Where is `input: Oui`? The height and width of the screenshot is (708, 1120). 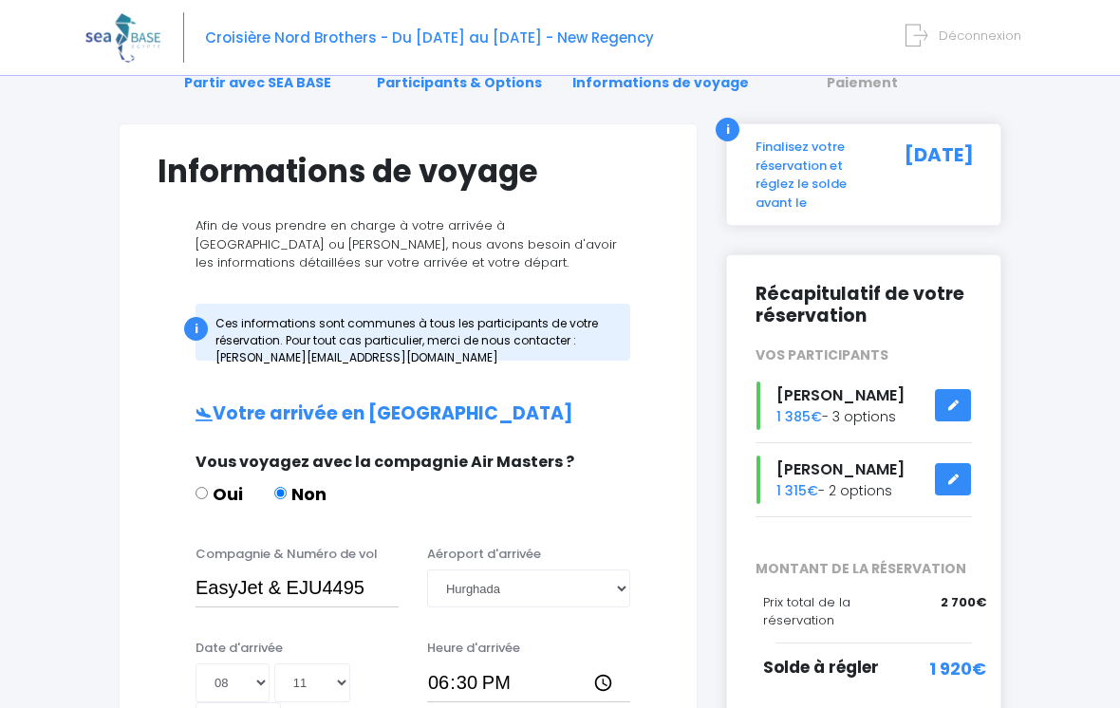 input: Oui is located at coordinates (201, 493).